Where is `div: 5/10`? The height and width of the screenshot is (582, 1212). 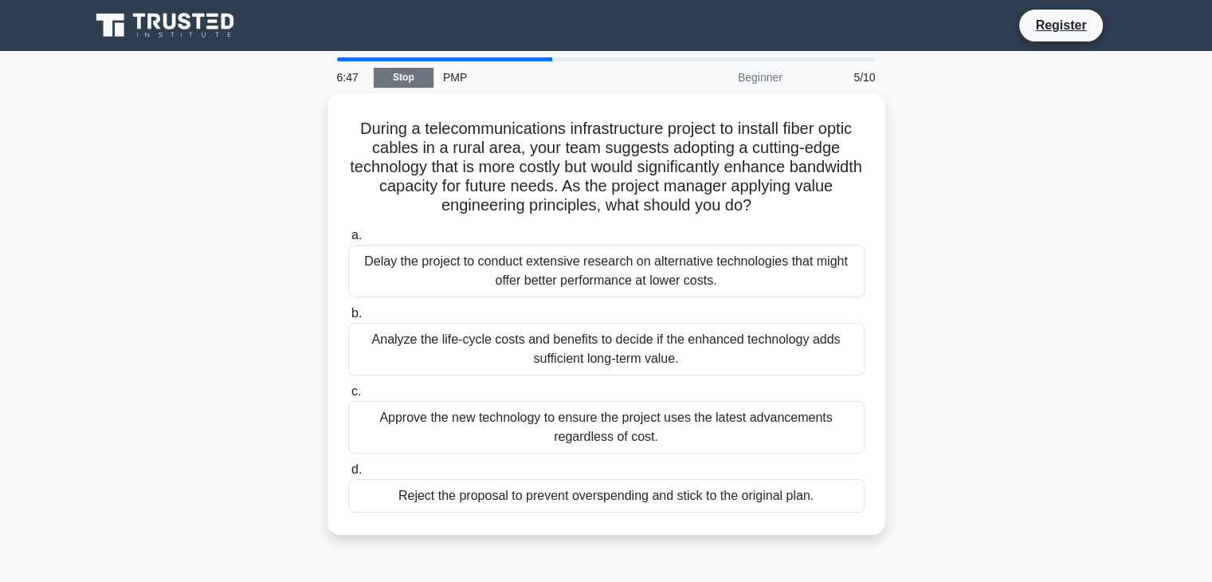
div: 5/10 is located at coordinates (839, 77).